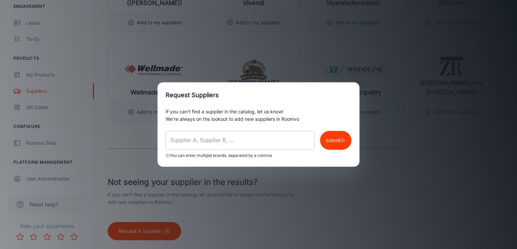  What do you see at coordinates (336, 140) in the screenshot?
I see `button: Submit` at bounding box center [336, 140].